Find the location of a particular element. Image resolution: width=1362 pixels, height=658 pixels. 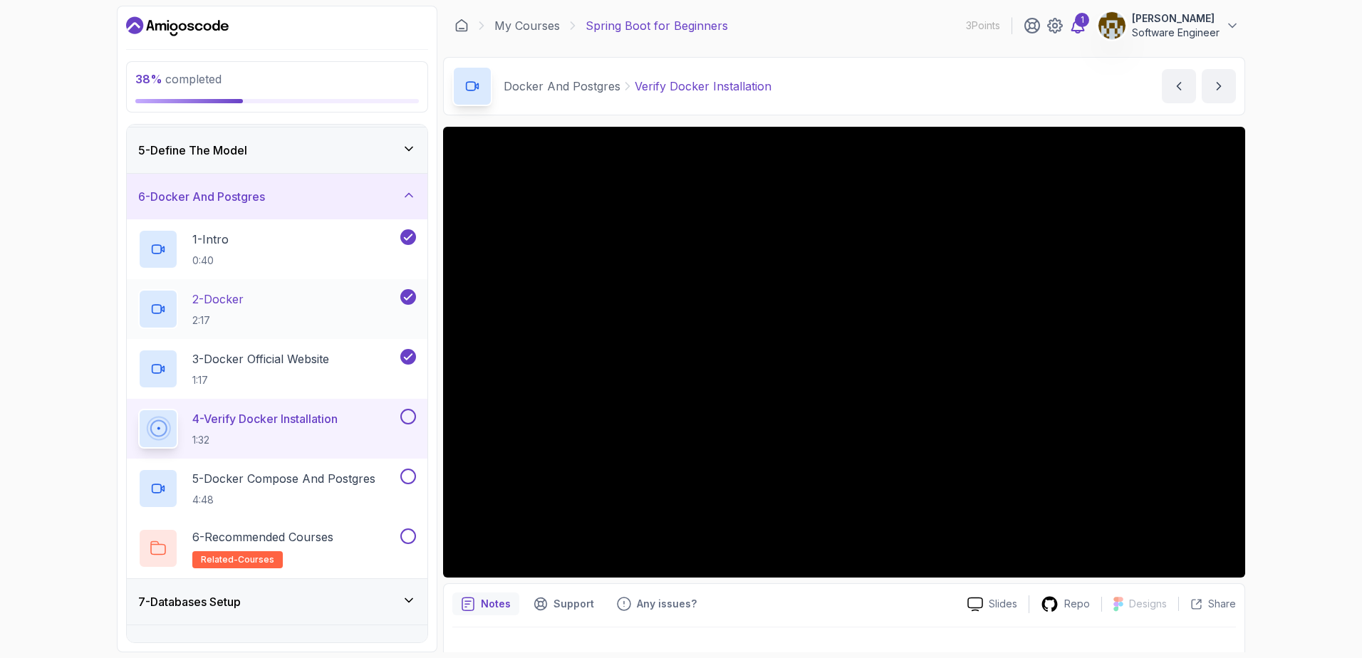

p: Support is located at coordinates (573, 604).